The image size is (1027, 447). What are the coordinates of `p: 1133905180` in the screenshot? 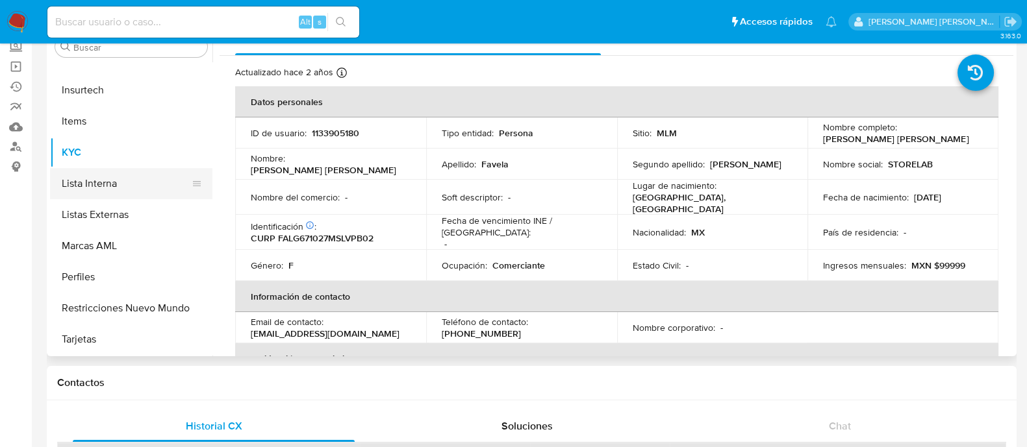 It's located at (335, 133).